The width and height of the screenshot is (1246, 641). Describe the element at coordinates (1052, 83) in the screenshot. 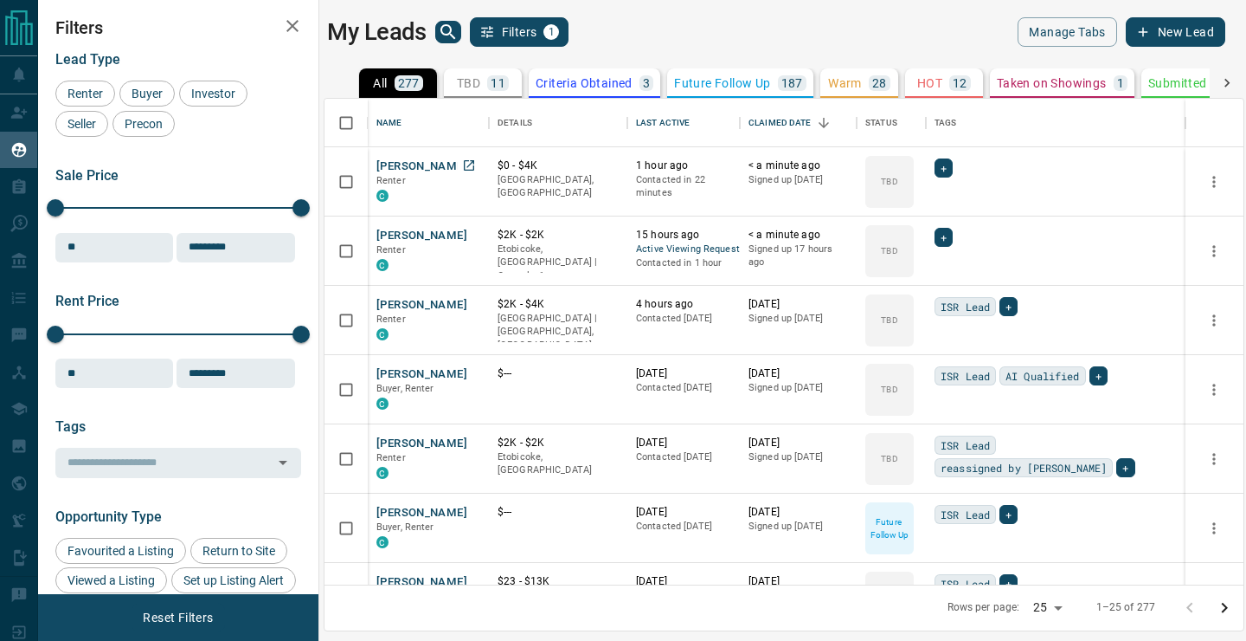

I see `p: Taken on Showings` at that location.